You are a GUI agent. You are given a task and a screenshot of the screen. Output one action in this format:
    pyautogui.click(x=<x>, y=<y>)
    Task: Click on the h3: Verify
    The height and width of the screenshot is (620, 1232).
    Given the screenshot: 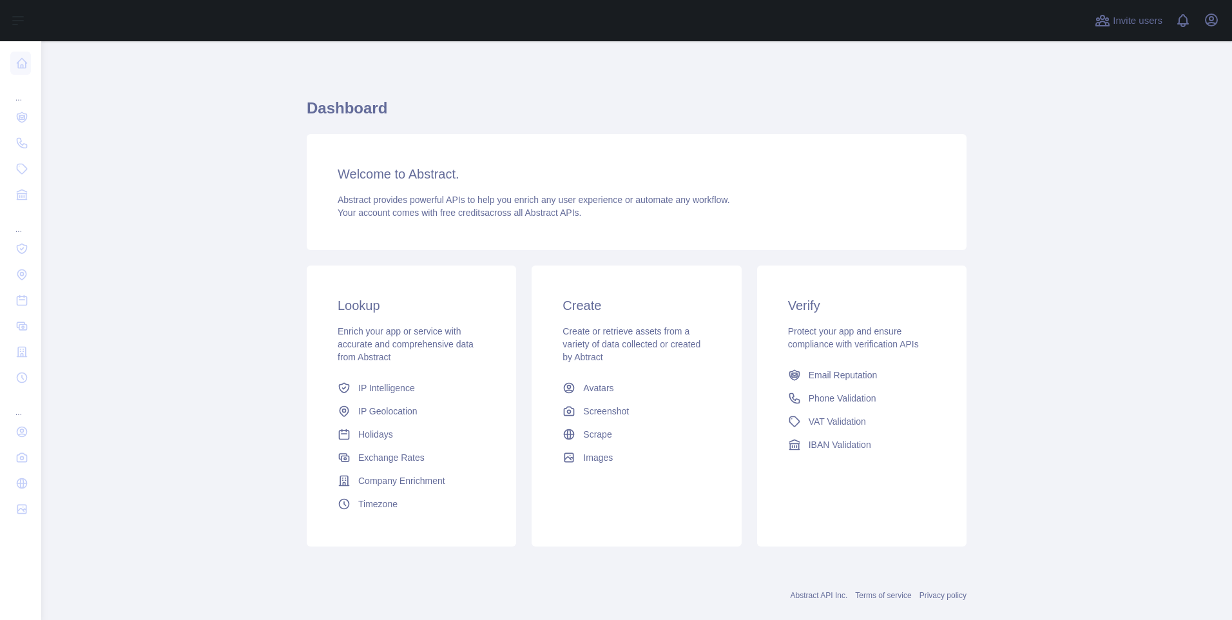 What is the action you would take?
    pyautogui.click(x=861, y=305)
    